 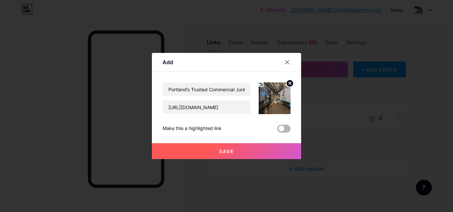 I want to click on input: URL, so click(x=206, y=107).